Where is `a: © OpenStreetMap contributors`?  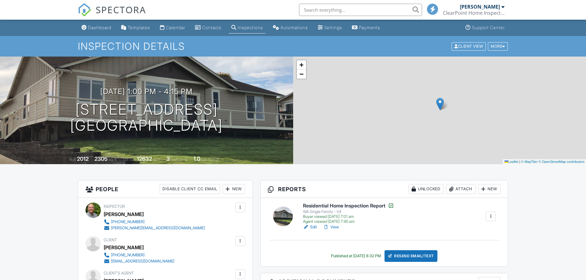
a: © OpenStreetMap contributors is located at coordinates (561, 162).